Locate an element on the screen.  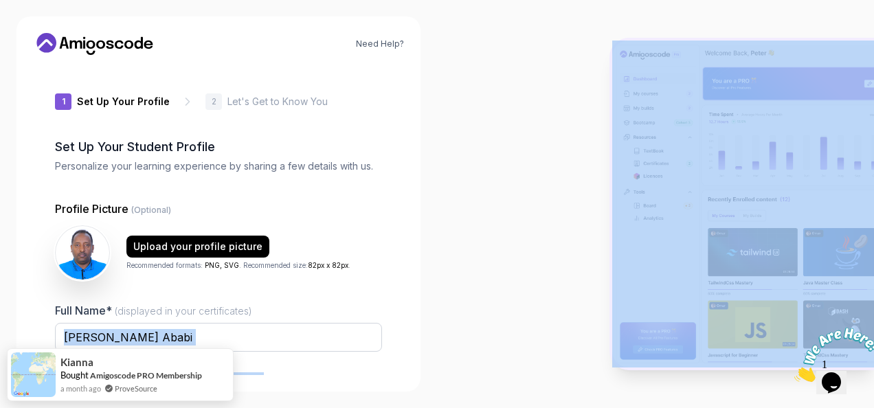
p: Profile Picture is located at coordinates (218, 209).